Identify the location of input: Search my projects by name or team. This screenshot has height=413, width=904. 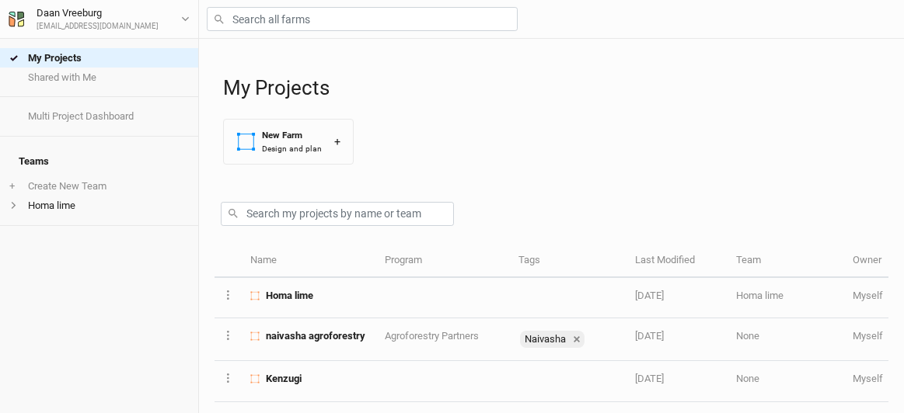
(337, 214).